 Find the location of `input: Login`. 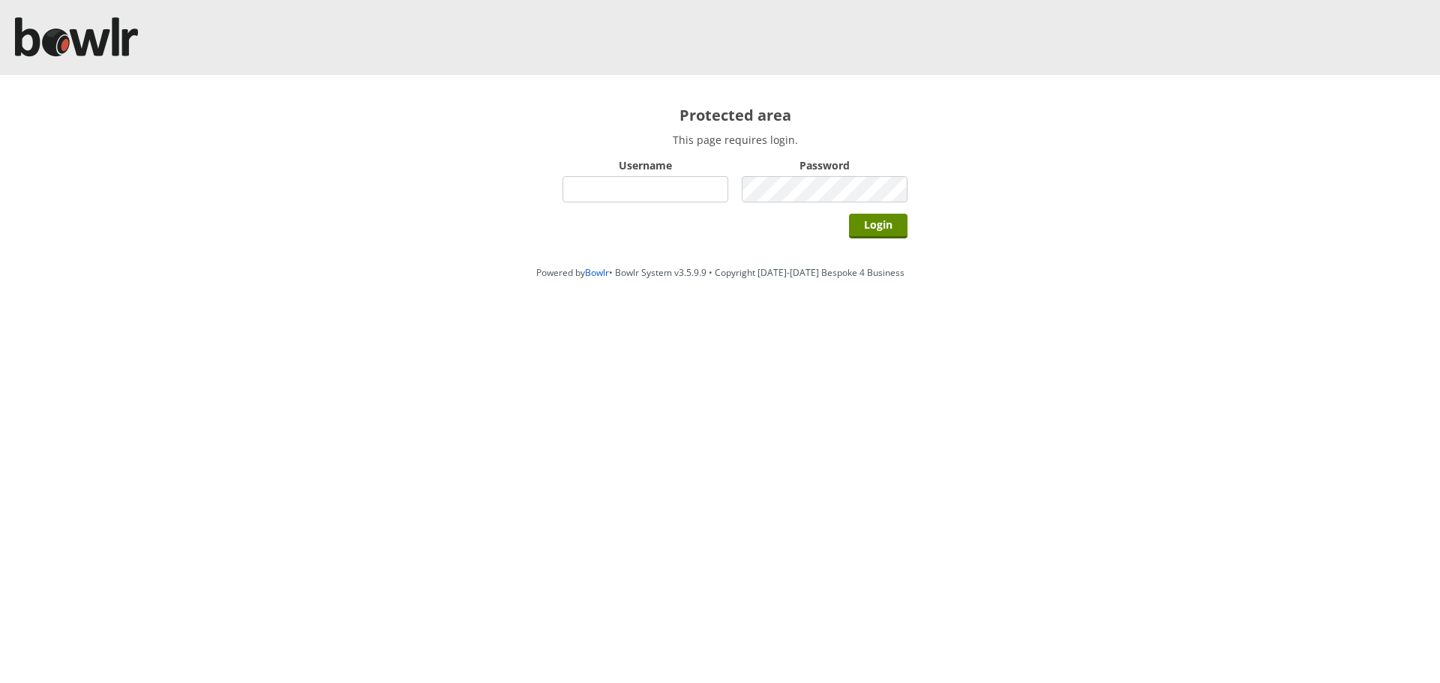

input: Login is located at coordinates (878, 226).